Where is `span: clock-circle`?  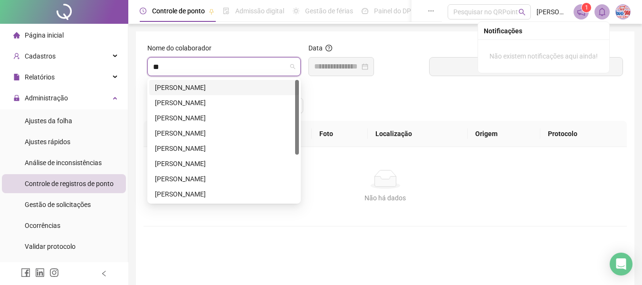 span: clock-circle is located at coordinates (143, 11).